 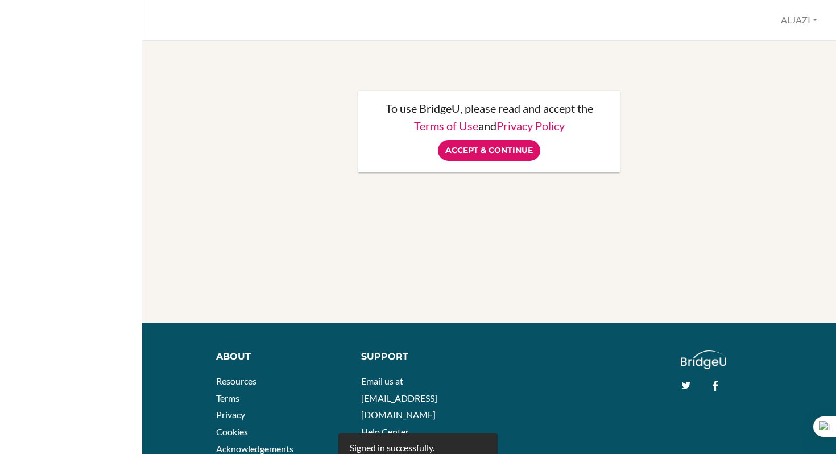 I want to click on a: Help Center, so click(x=385, y=431).